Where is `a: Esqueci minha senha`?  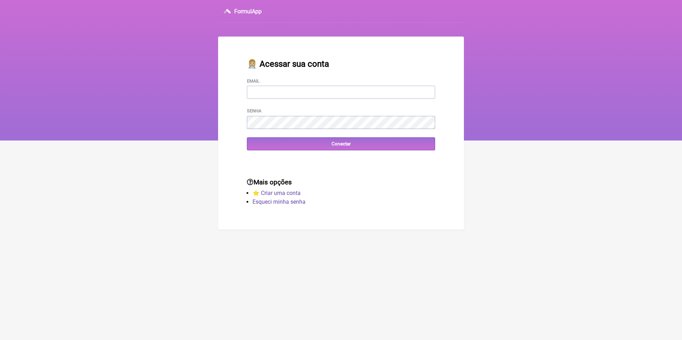 a: Esqueci minha senha is located at coordinates (279, 202).